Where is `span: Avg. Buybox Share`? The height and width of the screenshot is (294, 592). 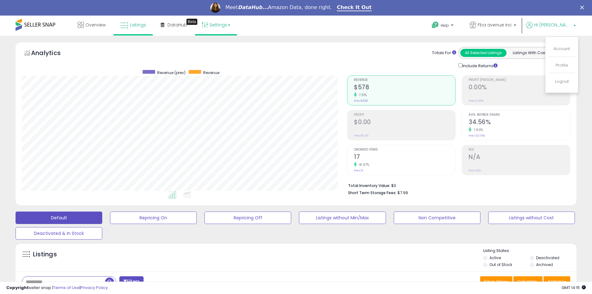
span: Avg. Buybox Share is located at coordinates (520, 115).